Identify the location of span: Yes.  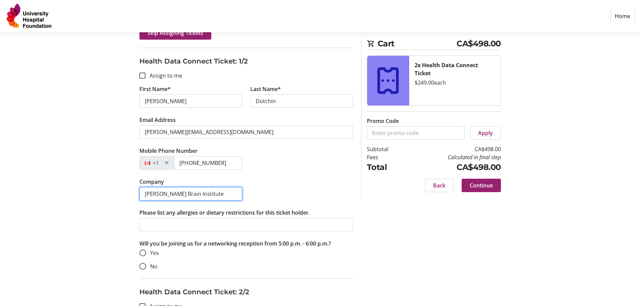
(155, 253).